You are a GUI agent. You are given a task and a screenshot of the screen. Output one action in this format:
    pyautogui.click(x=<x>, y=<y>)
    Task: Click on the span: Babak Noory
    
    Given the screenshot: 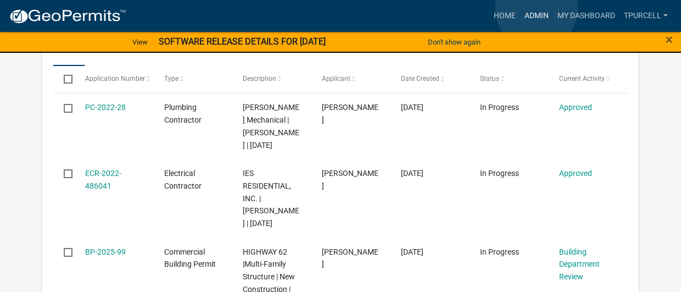 What is the action you would take?
    pyautogui.click(x=350, y=179)
    